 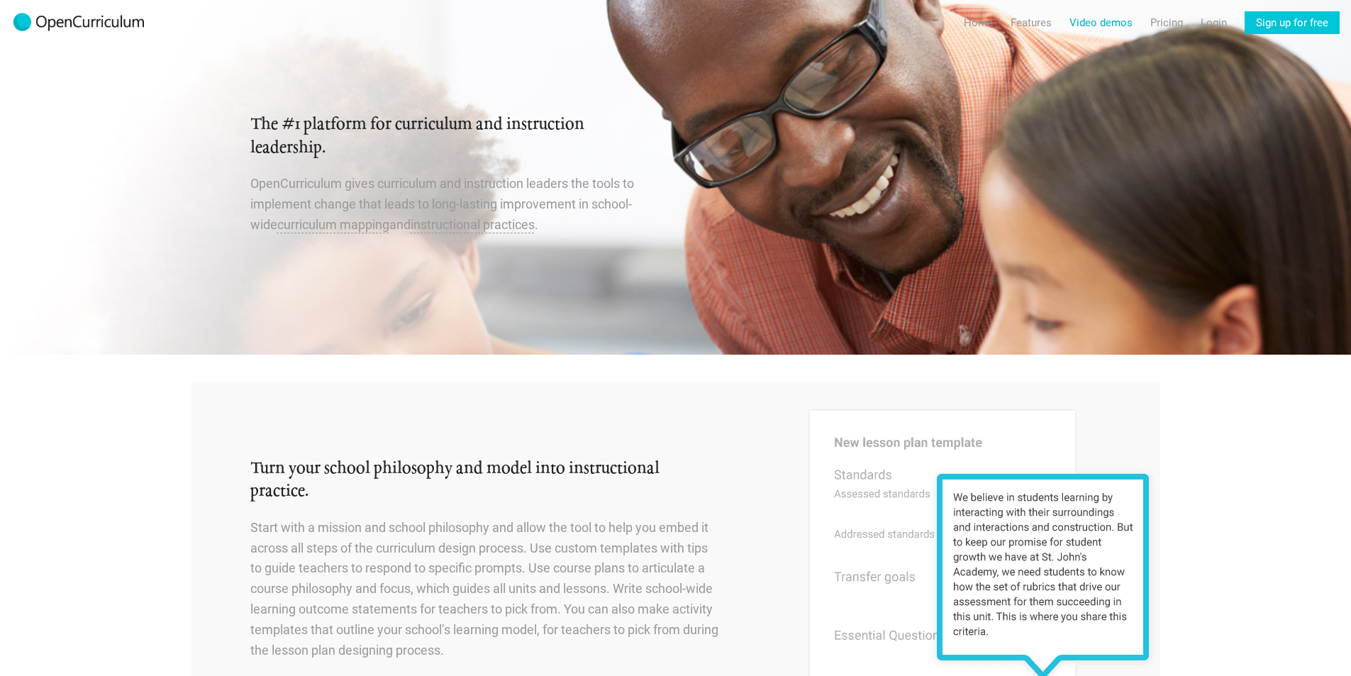 What do you see at coordinates (79, 23) in the screenshot?
I see `img: 2017-logo-m.png` at bounding box center [79, 23].